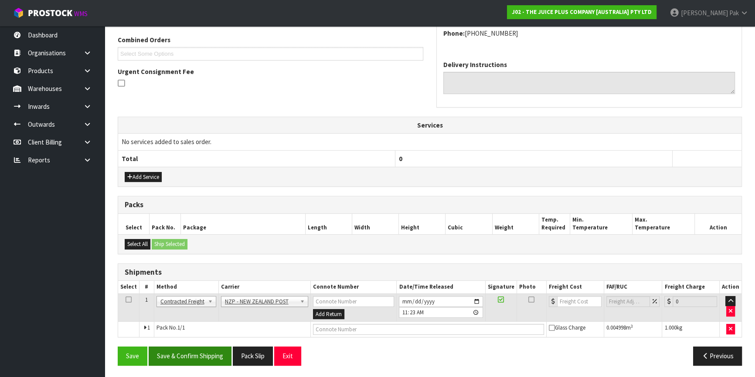 The width and height of the screenshot is (755, 377). I want to click on sup: 3, so click(631, 326).